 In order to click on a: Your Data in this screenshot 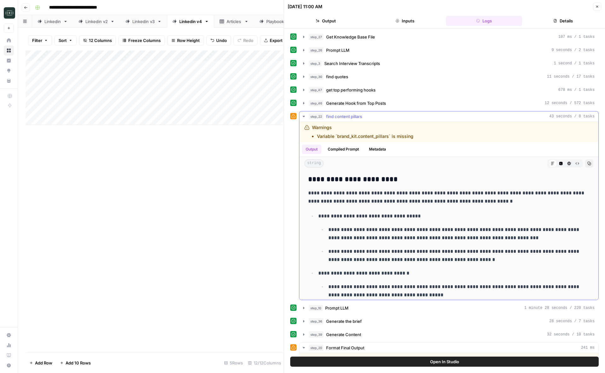, I will do `click(9, 81)`.